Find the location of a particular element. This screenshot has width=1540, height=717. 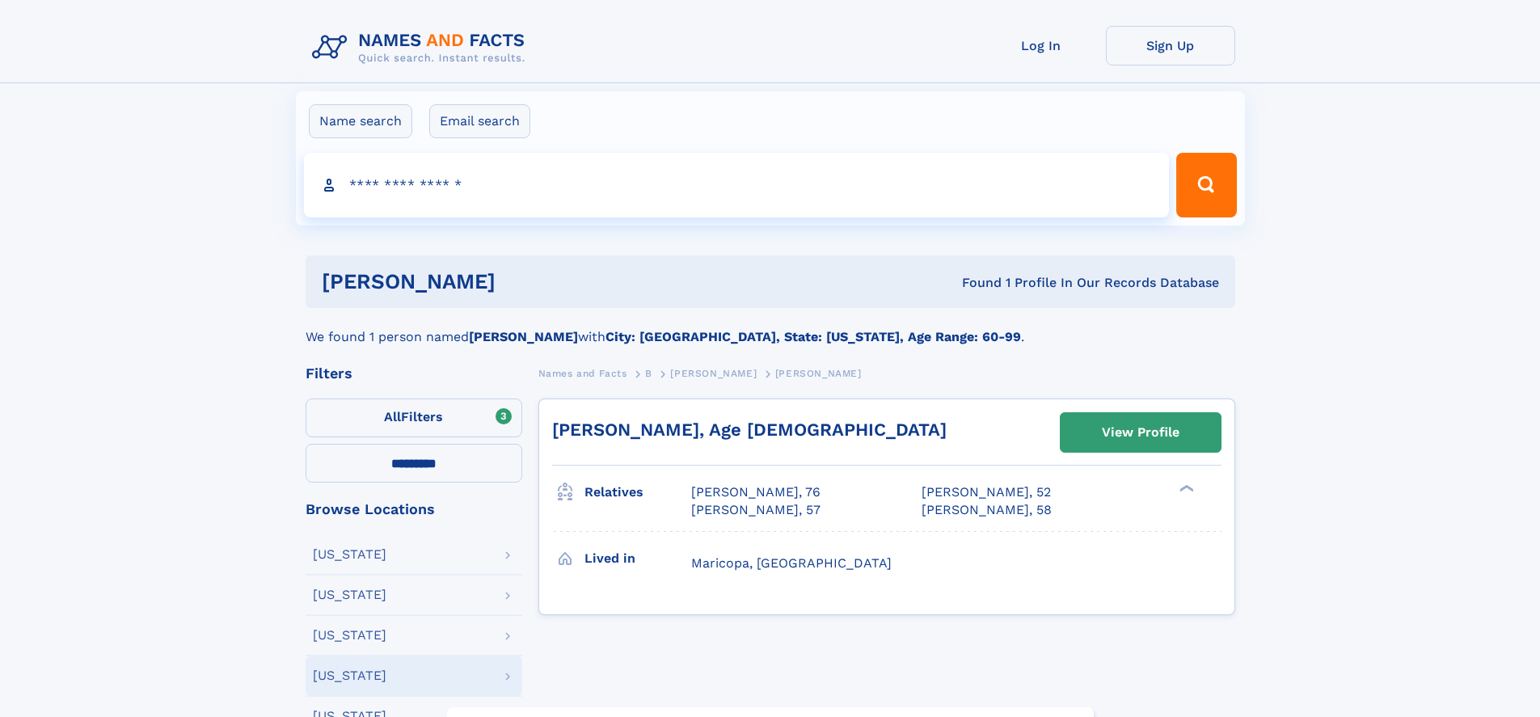

span: B is located at coordinates (649, 374).